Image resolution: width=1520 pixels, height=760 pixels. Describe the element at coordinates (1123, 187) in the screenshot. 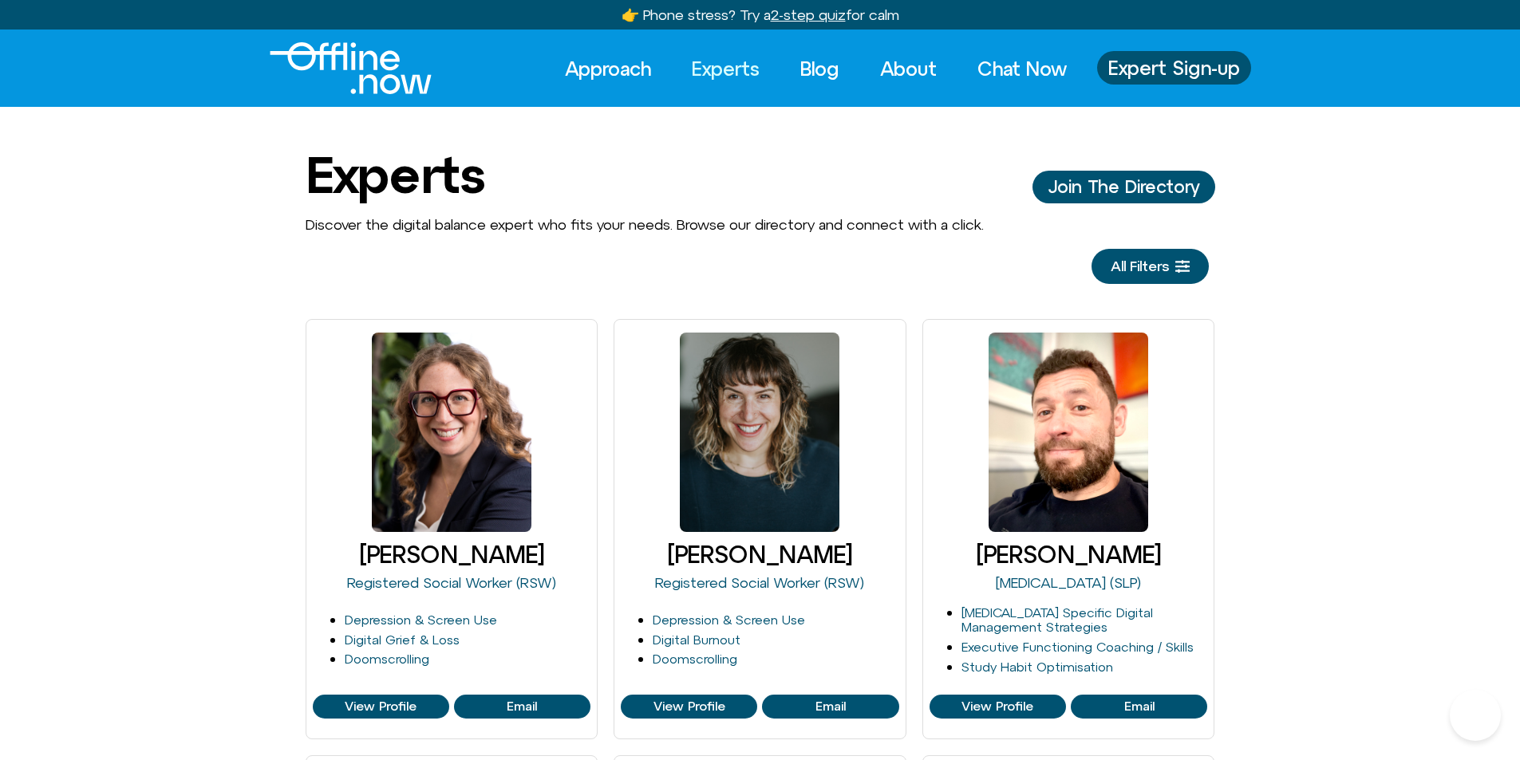

I see `a: Join The Director` at that location.